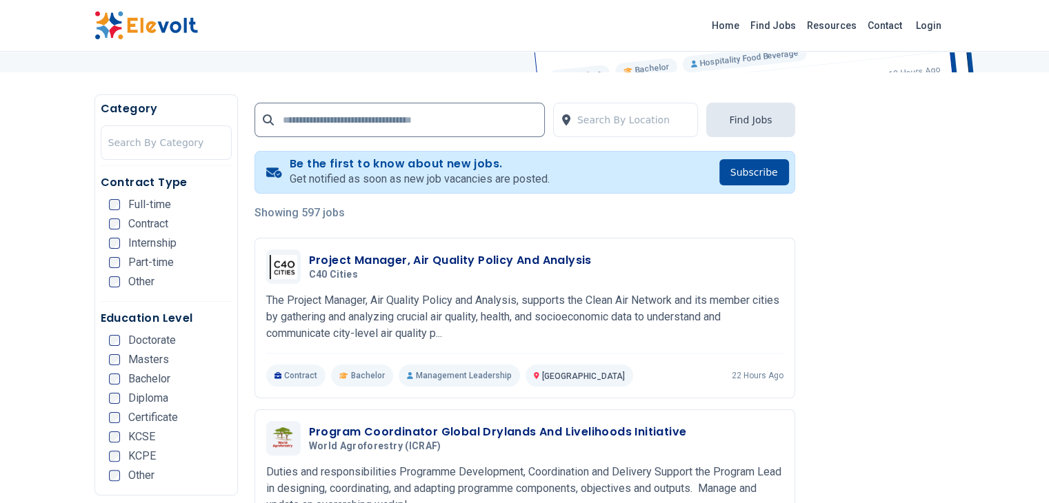  Describe the element at coordinates (153, 418) in the screenshot. I see `span: Certificate` at that location.